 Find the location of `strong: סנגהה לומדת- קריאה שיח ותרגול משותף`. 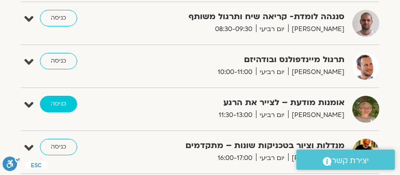

strong: סנגהה לומדת- קריאה שיח ותרגול משותף is located at coordinates (253, 17).